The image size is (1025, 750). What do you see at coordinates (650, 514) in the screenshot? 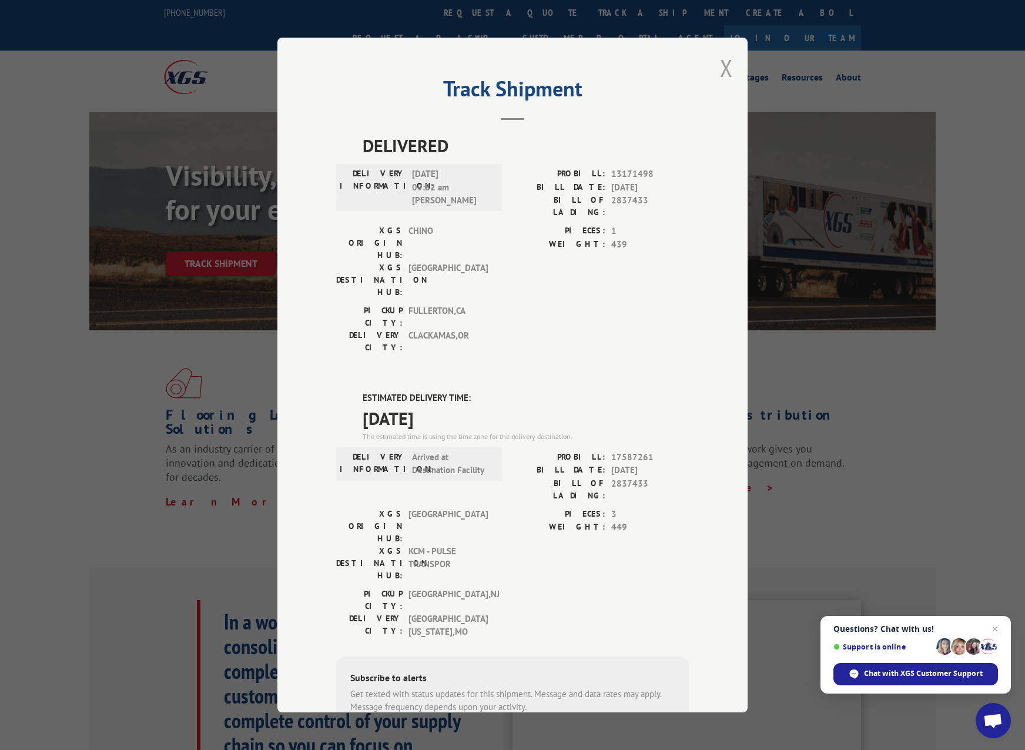
I see `span: 3` at bounding box center [650, 514].